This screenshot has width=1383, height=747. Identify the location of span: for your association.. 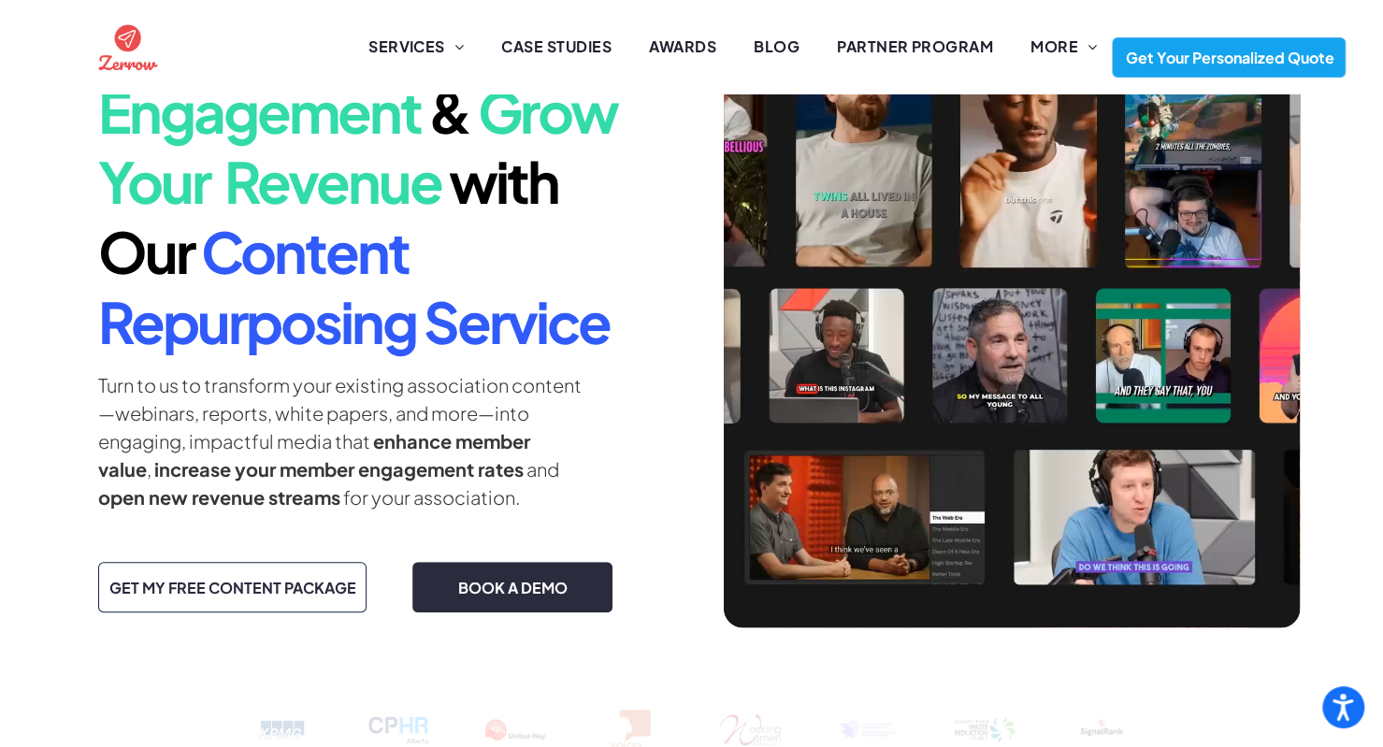
(431, 497).